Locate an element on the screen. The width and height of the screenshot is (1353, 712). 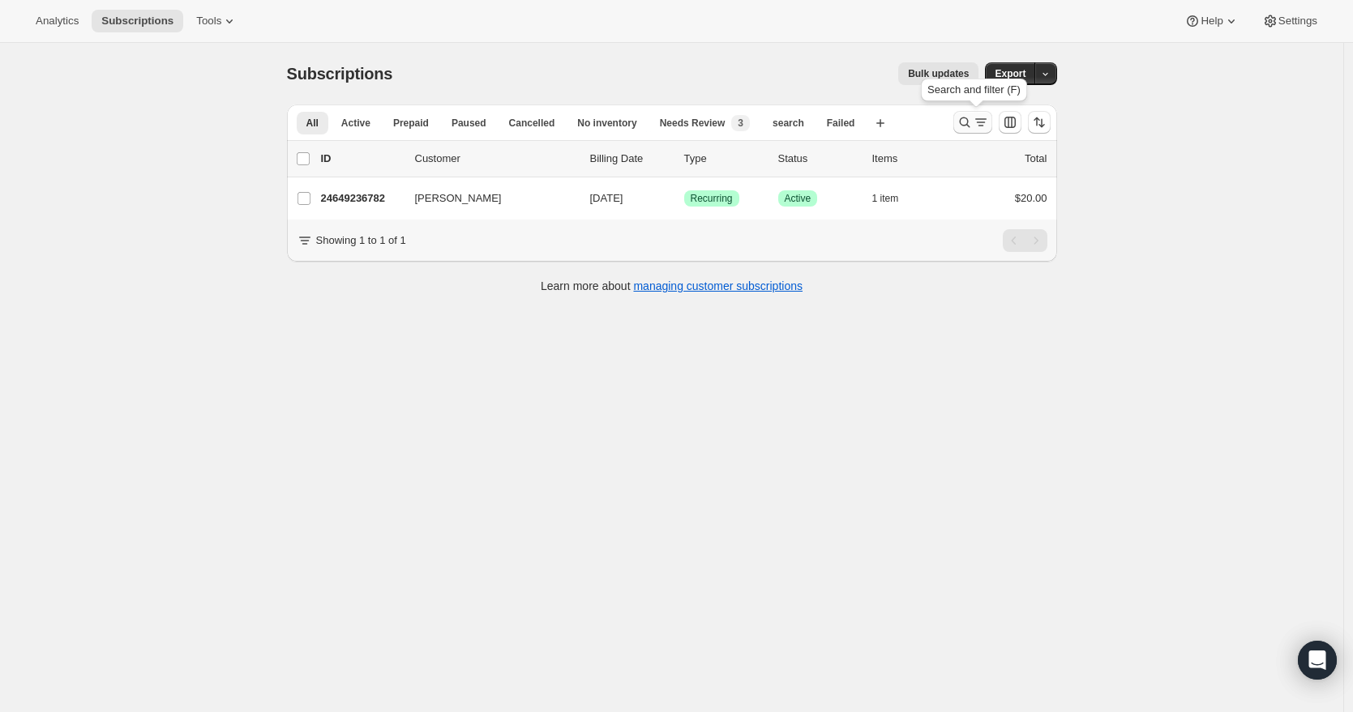
p: Customer is located at coordinates (496, 159).